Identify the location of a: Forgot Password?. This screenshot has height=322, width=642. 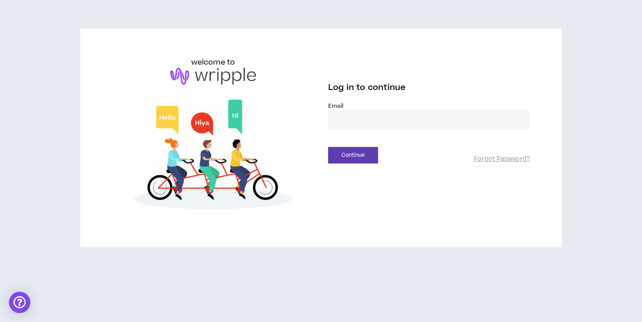
(502, 159).